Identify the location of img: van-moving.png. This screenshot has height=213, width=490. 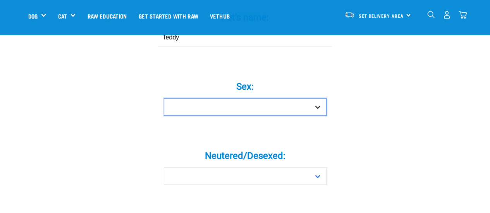
(349, 15).